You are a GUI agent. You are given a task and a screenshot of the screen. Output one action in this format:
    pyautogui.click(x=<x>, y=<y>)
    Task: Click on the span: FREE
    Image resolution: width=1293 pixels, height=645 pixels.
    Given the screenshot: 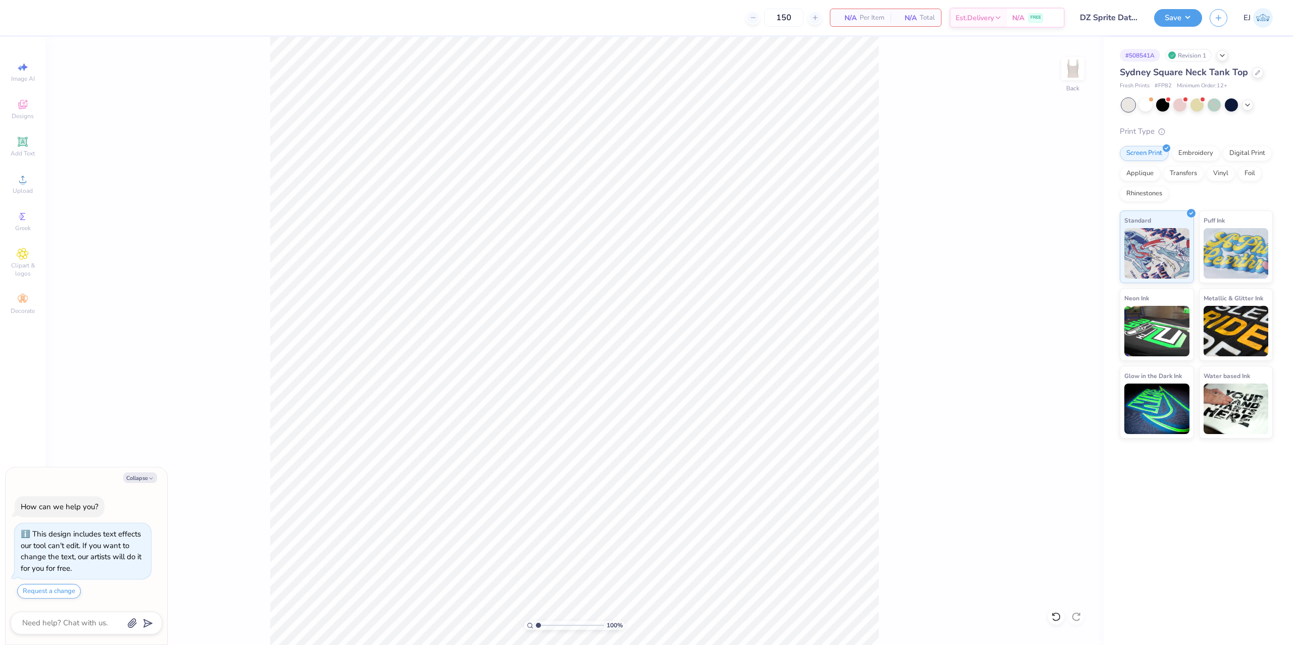 What is the action you would take?
    pyautogui.click(x=1035, y=18)
    